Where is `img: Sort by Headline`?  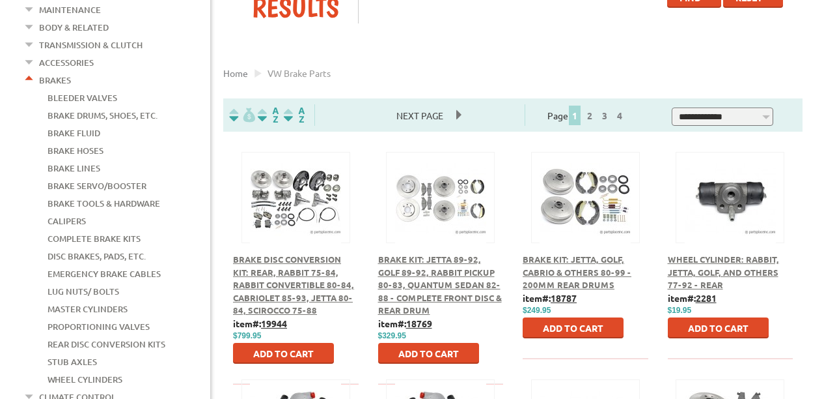
img: Sort by Headline is located at coordinates (268, 115).